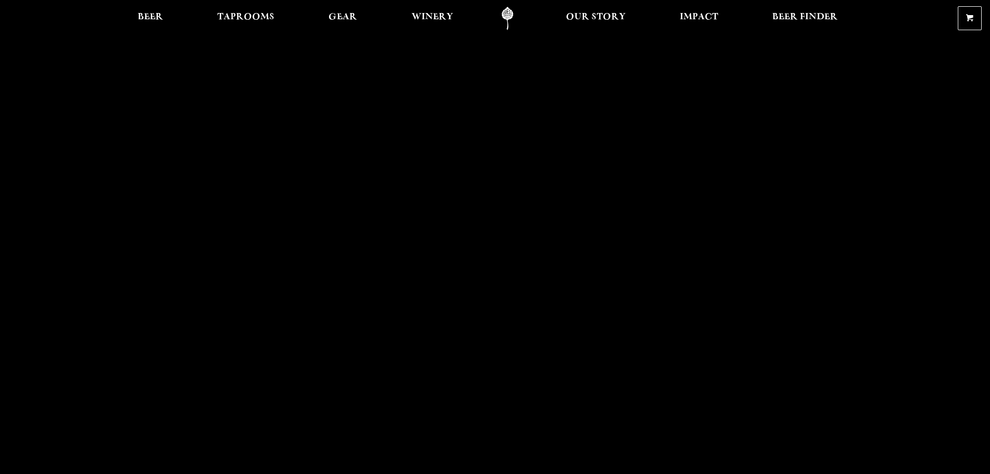 This screenshot has width=990, height=474. I want to click on a: Gear, so click(343, 18).